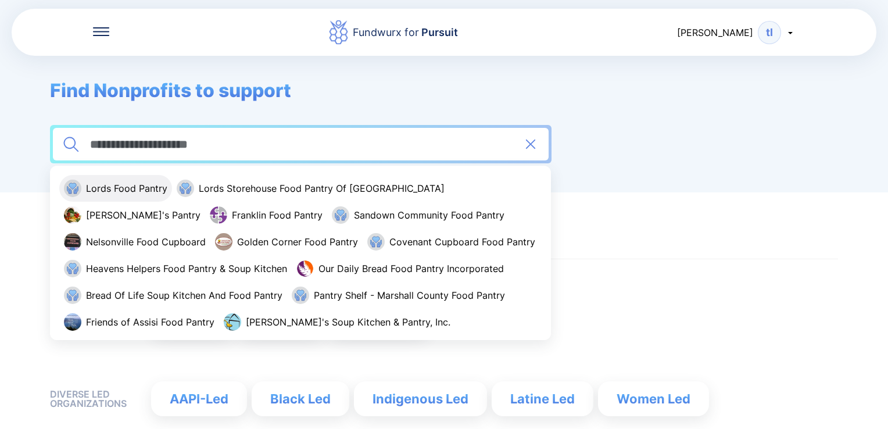 The height and width of the screenshot is (429, 888). I want to click on img: epniuodnflfs70jid6ed, so click(218, 215).